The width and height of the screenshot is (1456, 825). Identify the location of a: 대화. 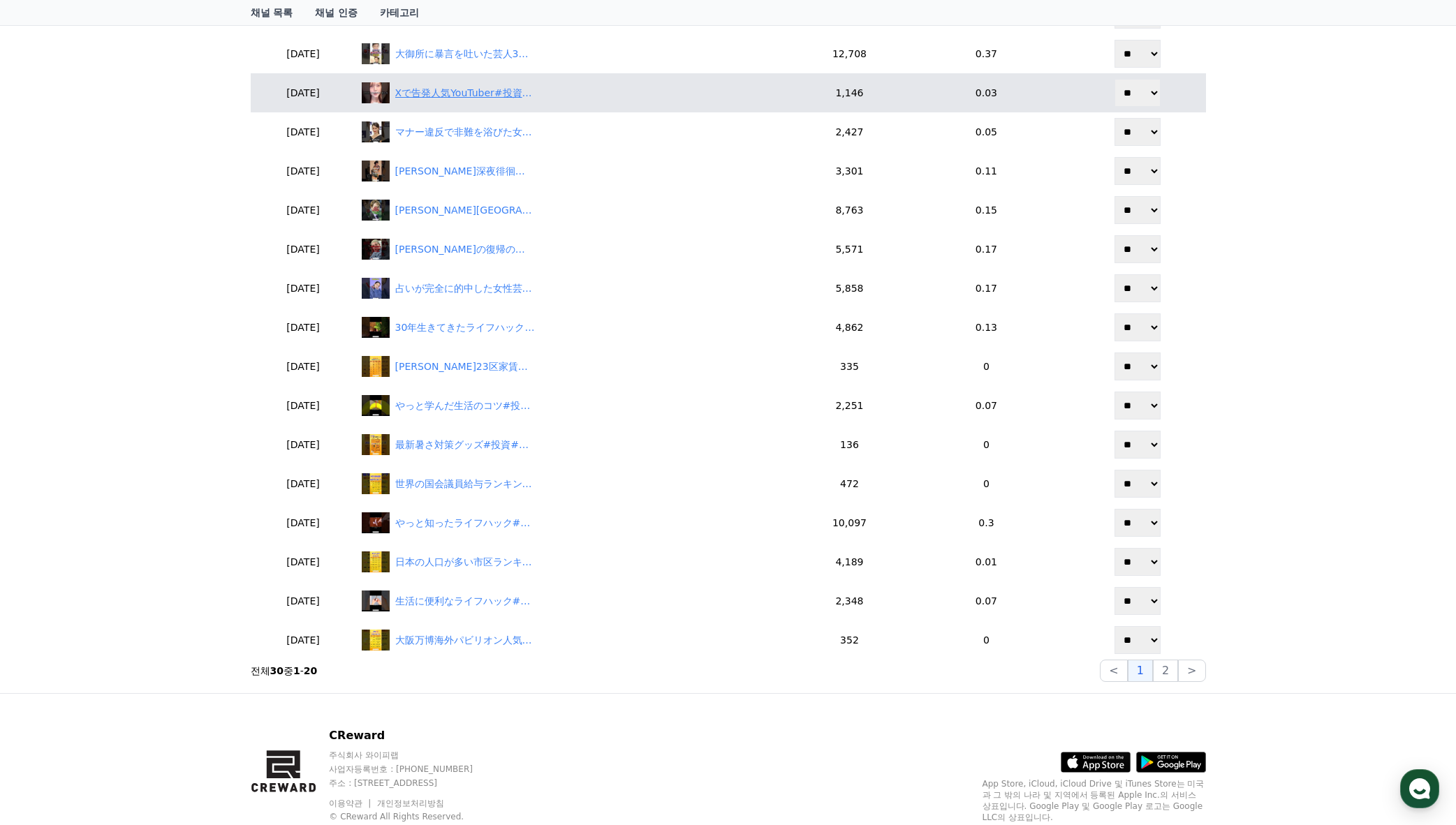
(137, 460).